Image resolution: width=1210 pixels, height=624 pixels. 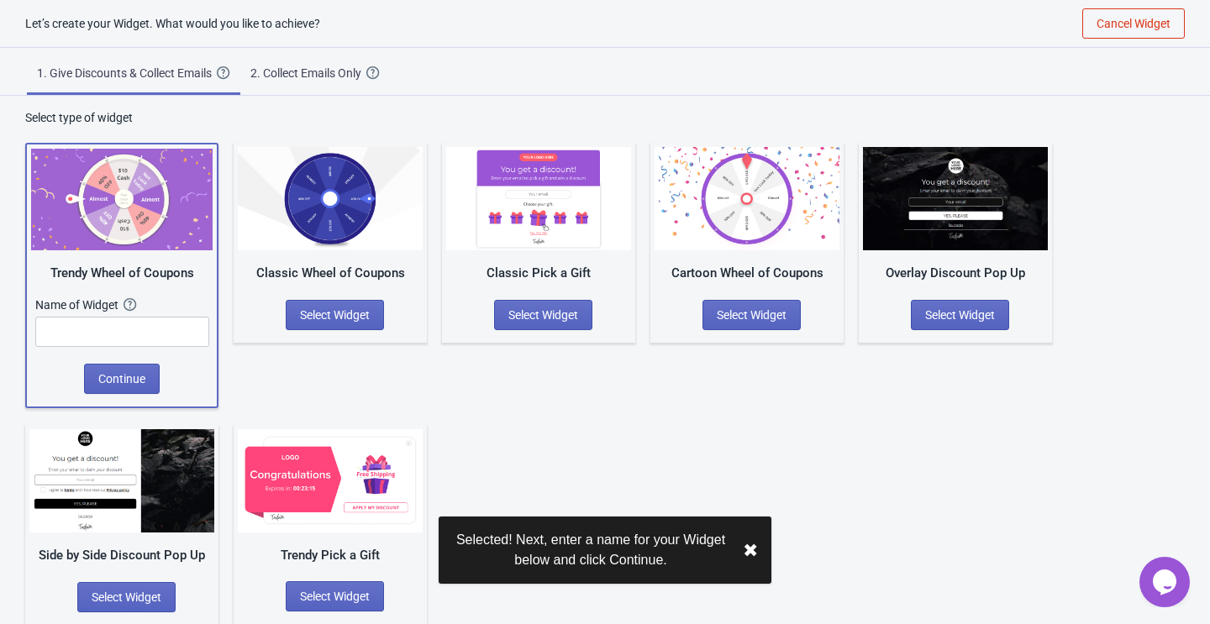 What do you see at coordinates (330, 481) in the screenshot?
I see `img: gift_game_v2.jpg` at bounding box center [330, 481].